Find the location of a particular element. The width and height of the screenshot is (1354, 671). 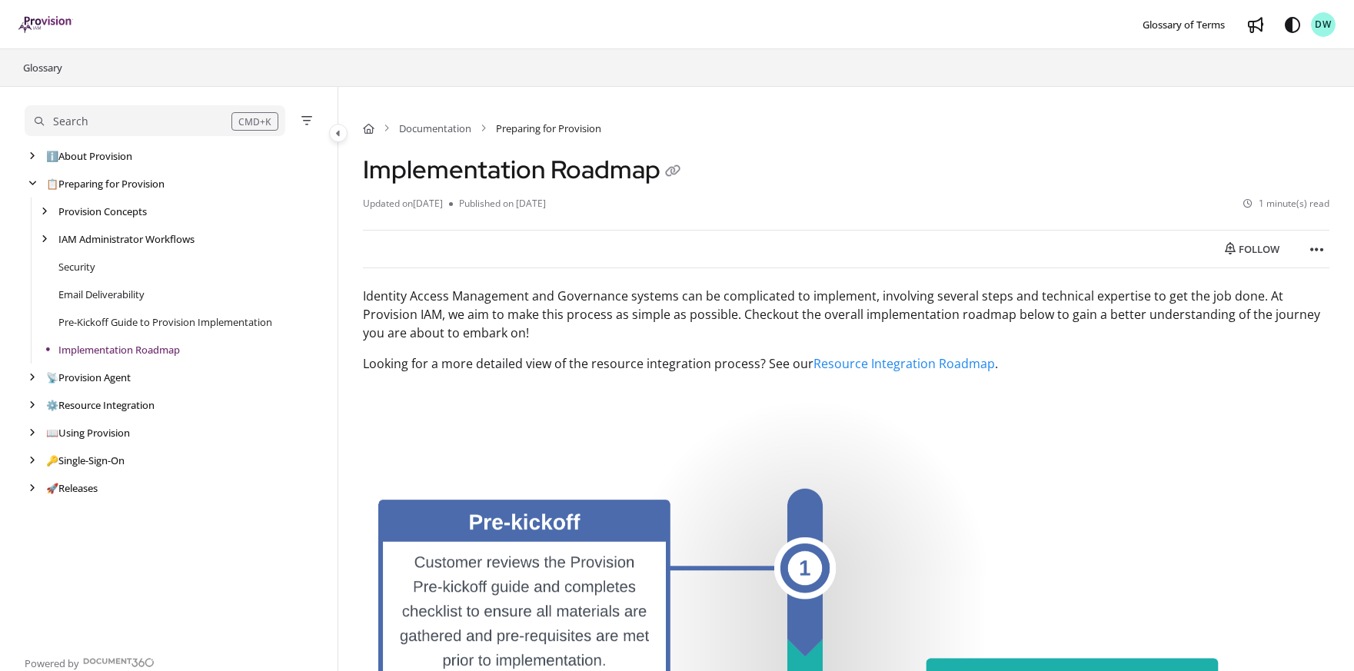

button: Filter is located at coordinates (307, 121).